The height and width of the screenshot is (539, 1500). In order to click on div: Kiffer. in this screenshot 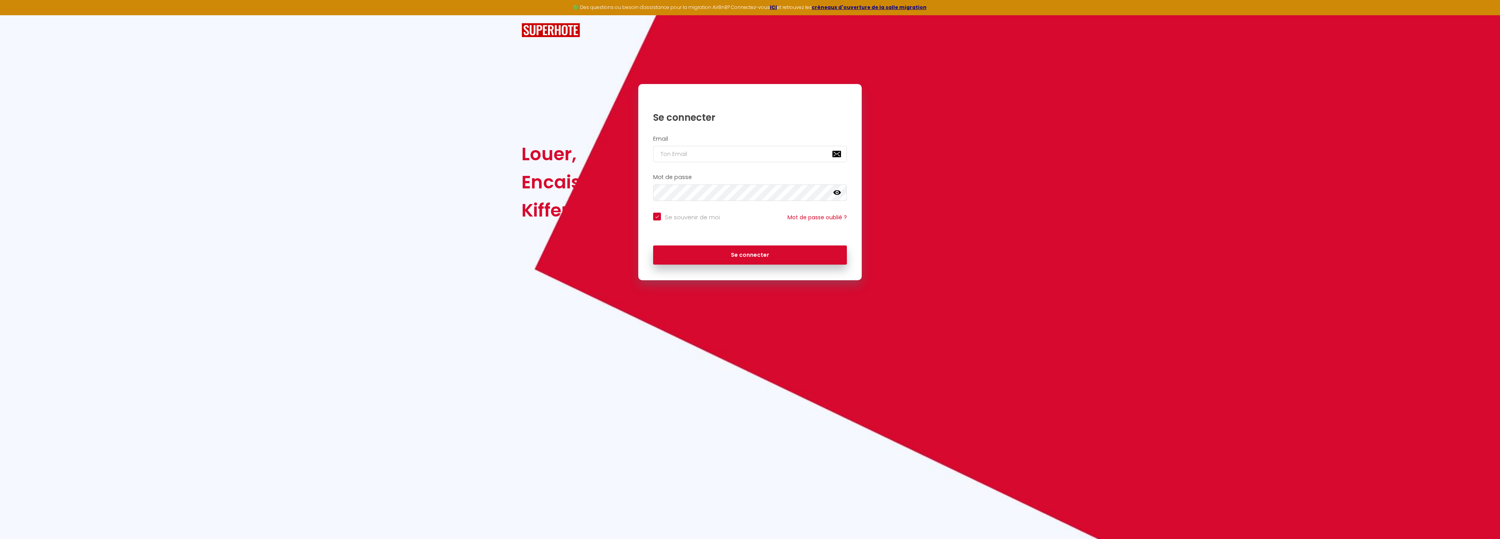, I will do `click(567, 210)`.